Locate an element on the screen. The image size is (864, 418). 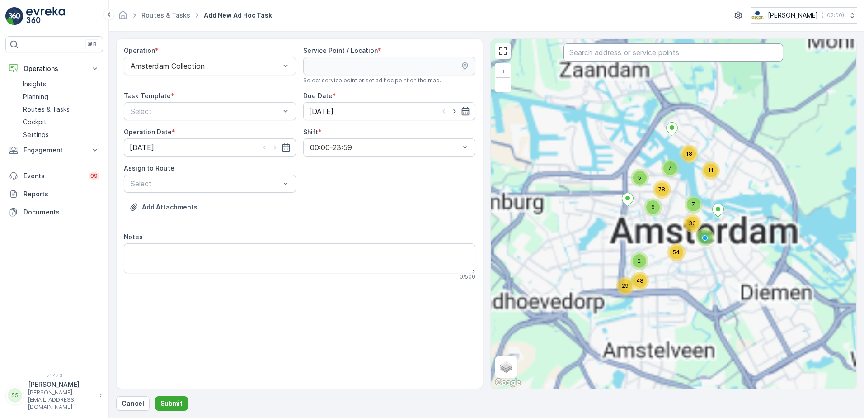
label: Due Date is located at coordinates (318, 95).